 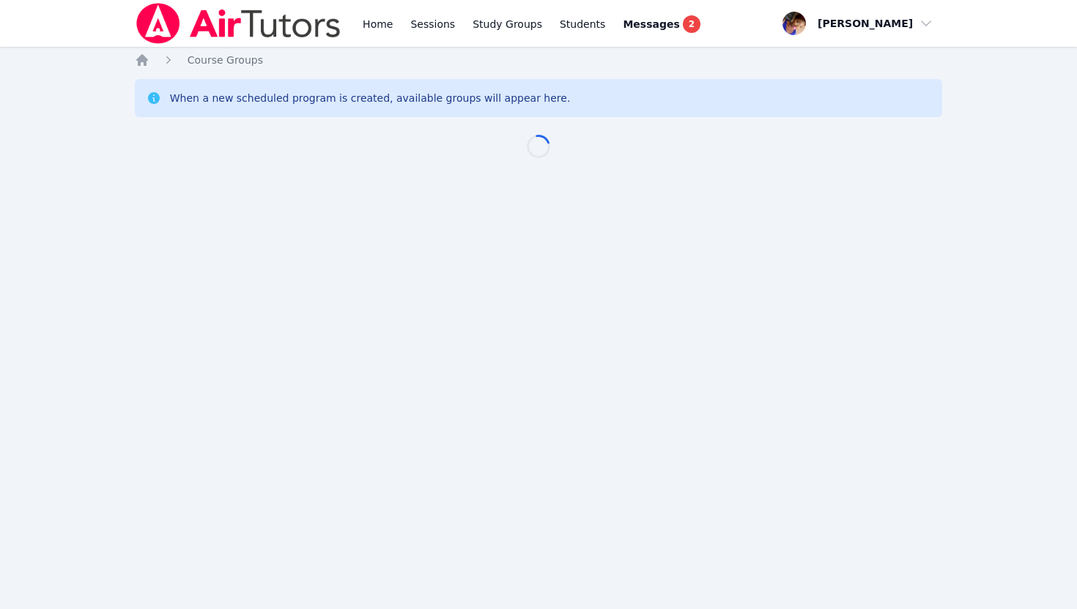 I want to click on nav: Breadcrumb, so click(x=538, y=60).